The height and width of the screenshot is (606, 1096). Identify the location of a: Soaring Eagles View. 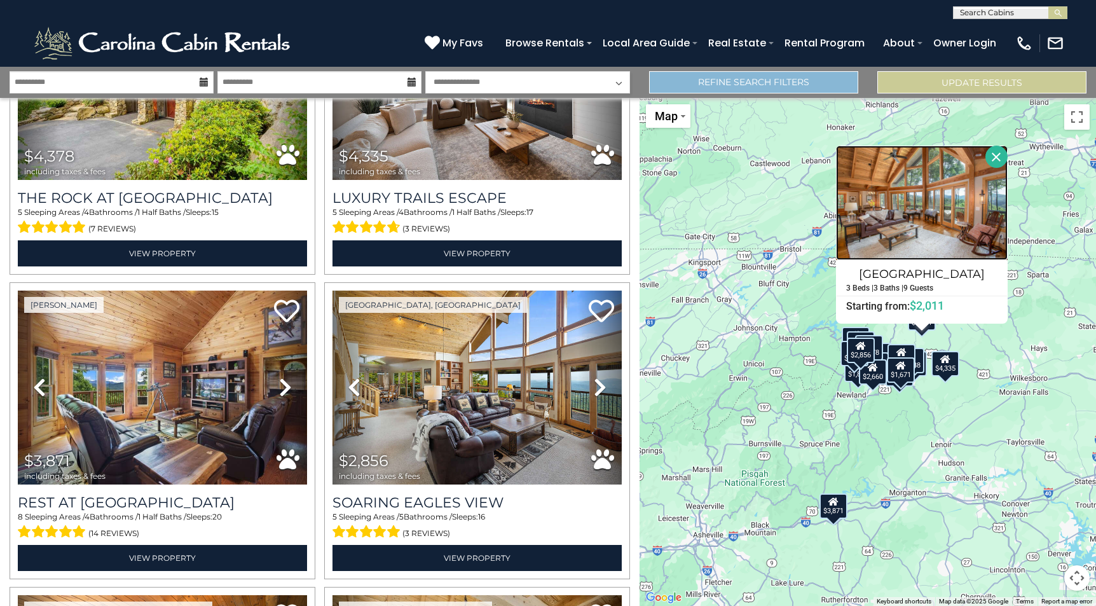
(477, 502).